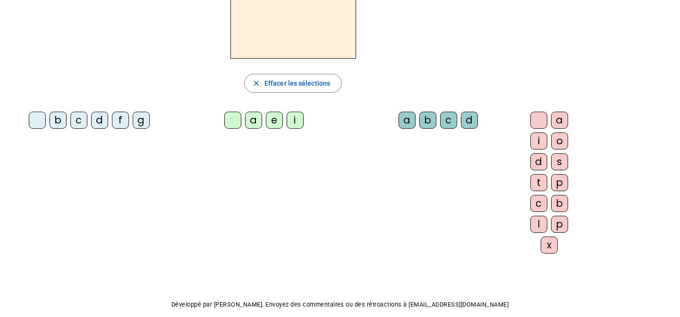 The width and height of the screenshot is (680, 317). Describe the element at coordinates (560, 162) in the screenshot. I see `div: s` at that location.